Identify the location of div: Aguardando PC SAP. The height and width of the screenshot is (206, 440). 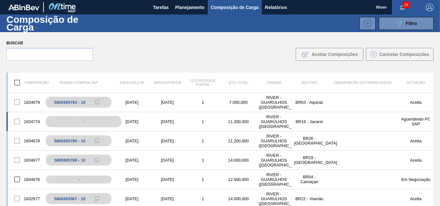
(416, 122).